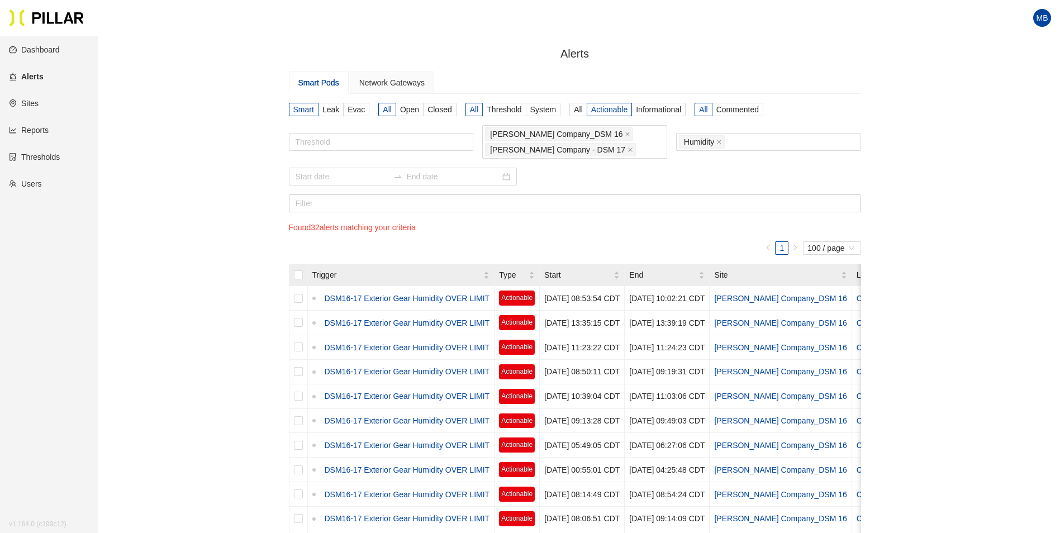  I want to click on li: Next Page, so click(795, 248).